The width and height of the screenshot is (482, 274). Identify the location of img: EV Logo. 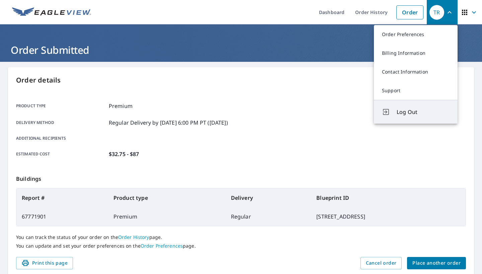
(52, 12).